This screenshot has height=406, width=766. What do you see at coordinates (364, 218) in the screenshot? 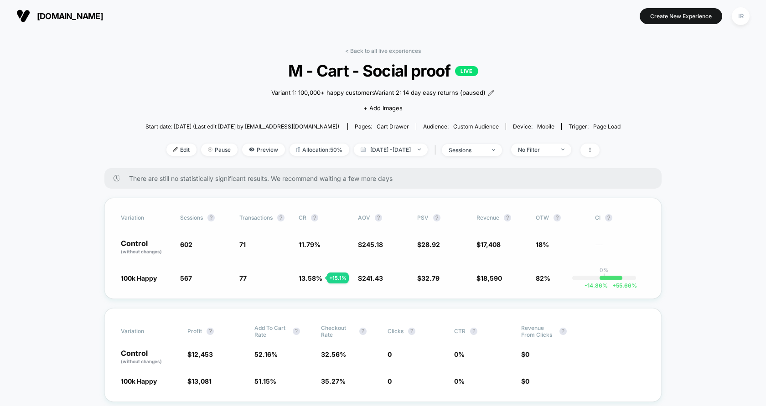
I see `span: AOV` at bounding box center [364, 218].